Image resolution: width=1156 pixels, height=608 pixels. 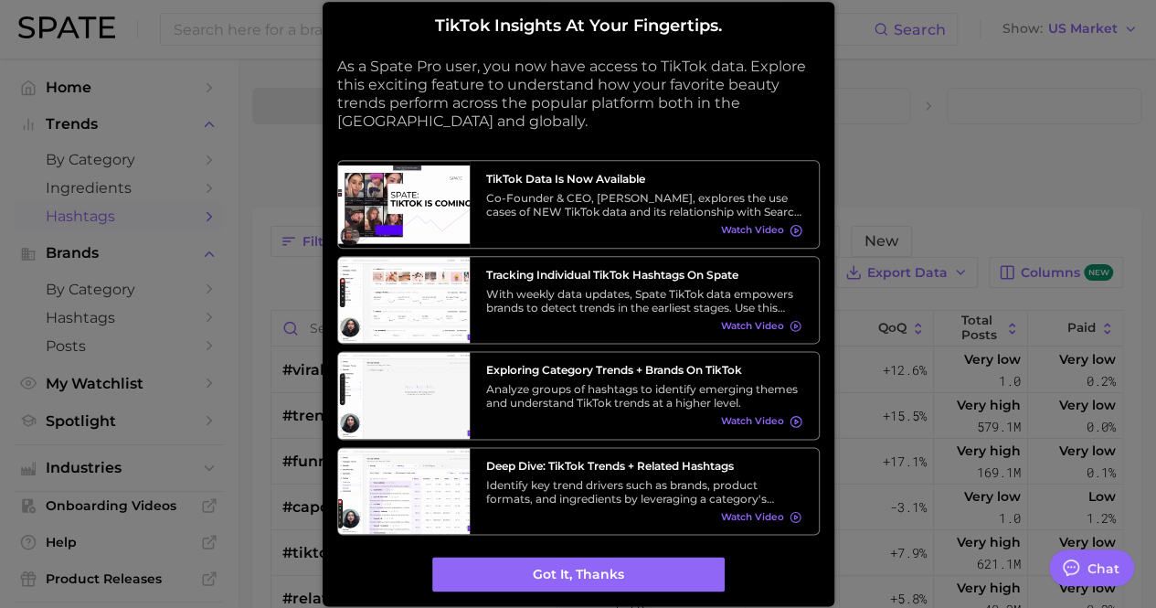 What do you see at coordinates (579, 491) in the screenshot?
I see `a: Deep Dive: TikTok Trends + Related HashtagsIdentify key trend drivers such as brands, product for...` at bounding box center [579, 491].